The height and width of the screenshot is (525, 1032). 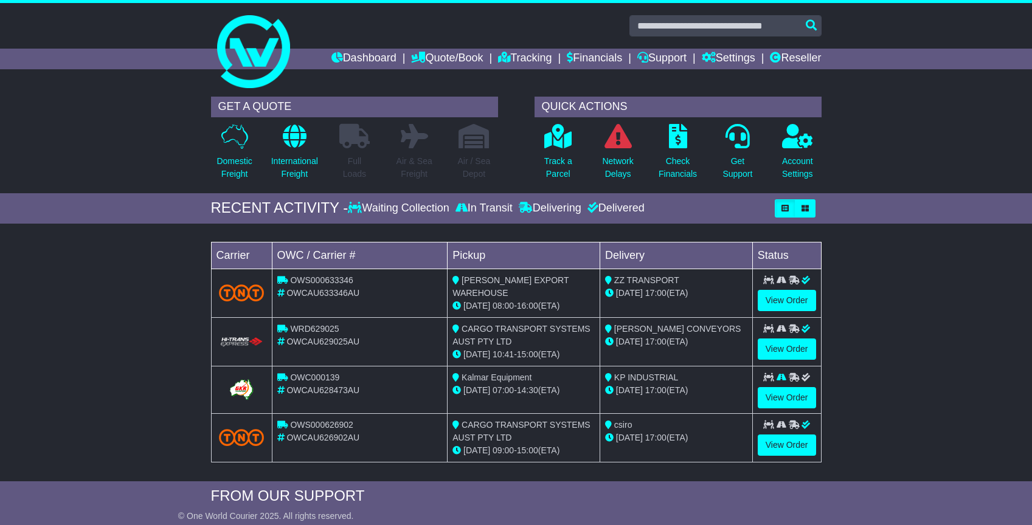 I want to click on span: © One World Courier 2025. All rights reserved., so click(x=266, y=516).